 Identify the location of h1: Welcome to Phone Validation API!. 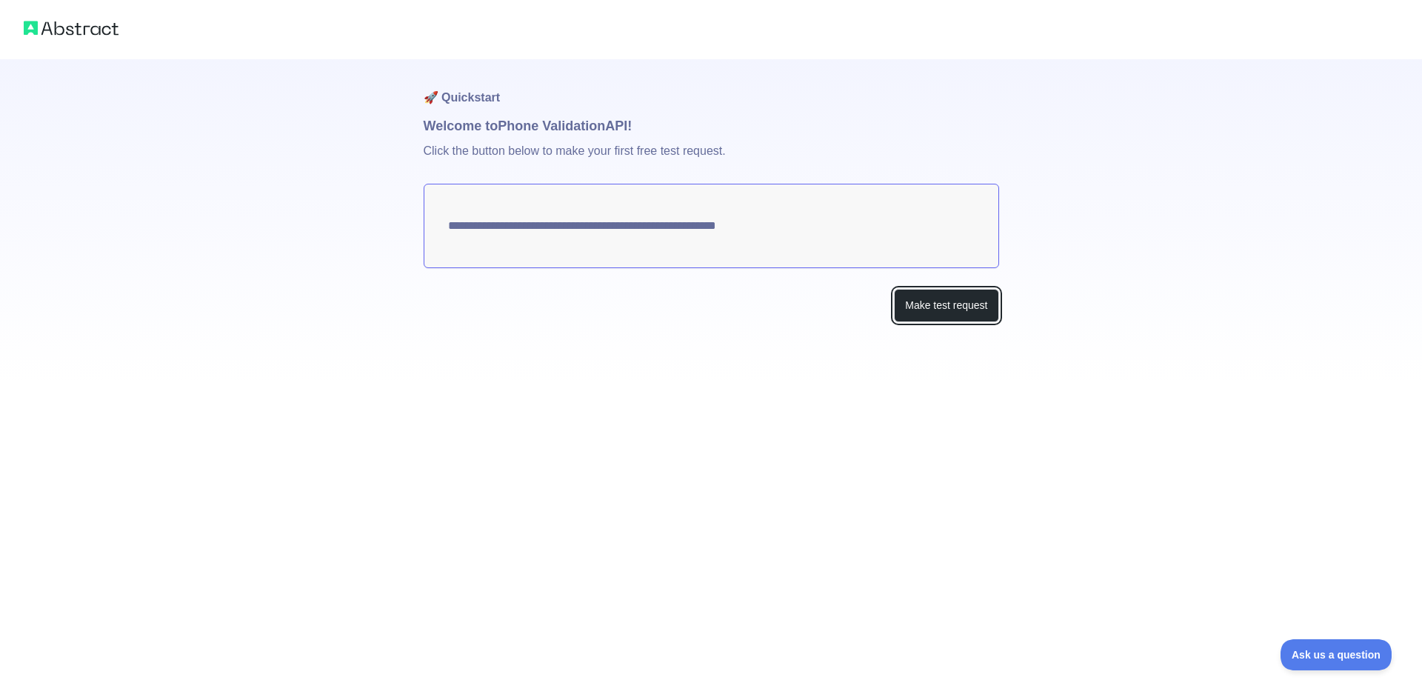
(711, 126).